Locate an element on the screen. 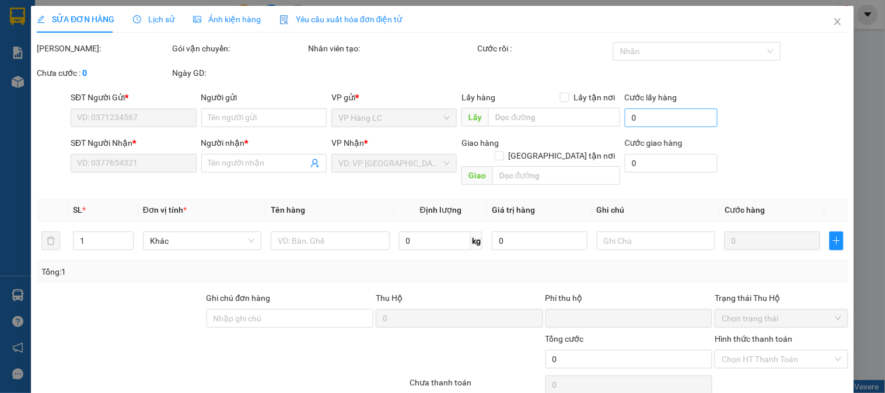 The width and height of the screenshot is (885, 393). label: Cước lấy hàng is located at coordinates (651, 97).